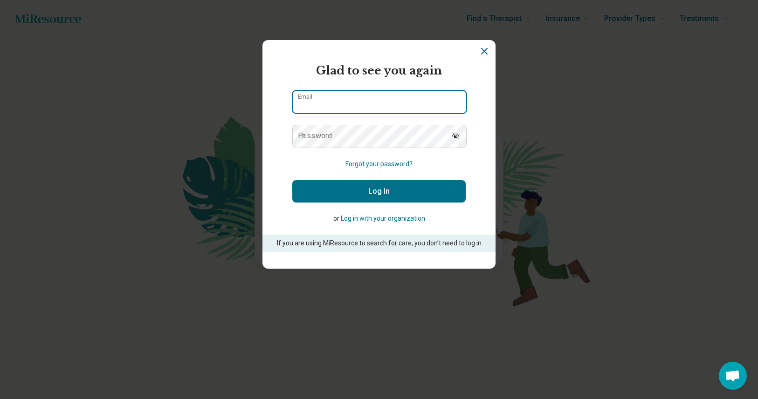 The image size is (758, 399). I want to click on button: Show password, so click(455, 136).